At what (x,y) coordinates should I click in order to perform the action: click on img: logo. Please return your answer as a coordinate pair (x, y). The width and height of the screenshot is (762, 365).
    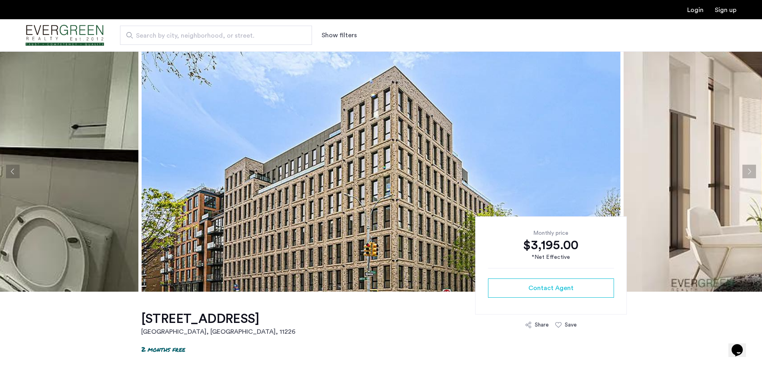
    Looking at the image, I should click on (65, 35).